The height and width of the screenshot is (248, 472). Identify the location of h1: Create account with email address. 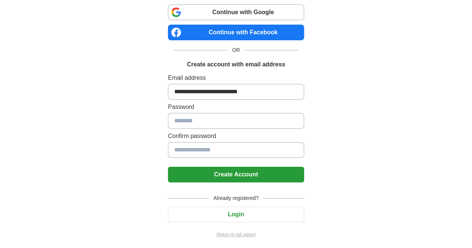
(236, 65).